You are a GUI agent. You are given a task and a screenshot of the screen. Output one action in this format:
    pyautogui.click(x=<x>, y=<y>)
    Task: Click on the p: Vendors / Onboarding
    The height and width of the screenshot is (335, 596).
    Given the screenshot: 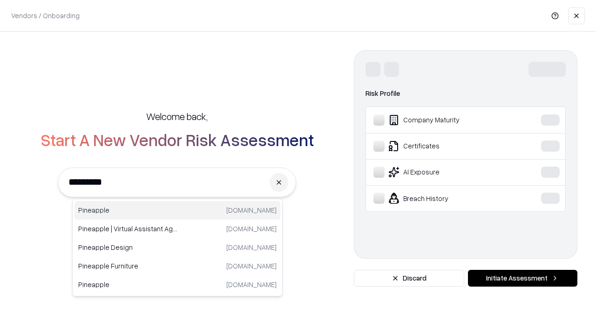 What is the action you would take?
    pyautogui.click(x=45, y=15)
    